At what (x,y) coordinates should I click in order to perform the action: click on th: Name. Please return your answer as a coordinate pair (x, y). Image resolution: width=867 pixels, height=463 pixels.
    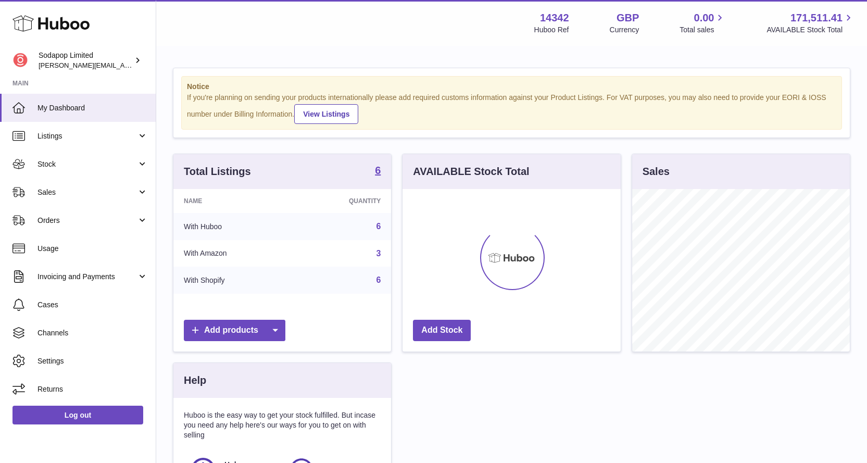
    Looking at the image, I should click on (233, 201).